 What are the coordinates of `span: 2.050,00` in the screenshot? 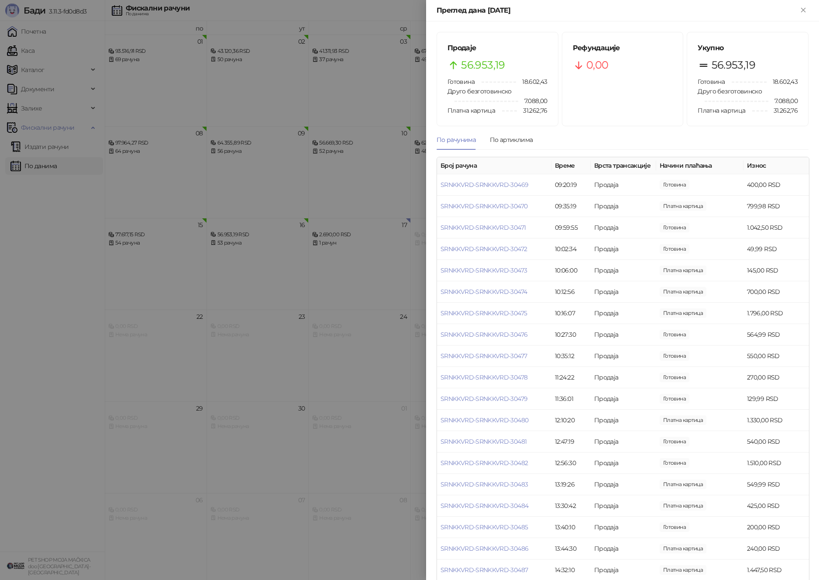 It's located at (674, 227).